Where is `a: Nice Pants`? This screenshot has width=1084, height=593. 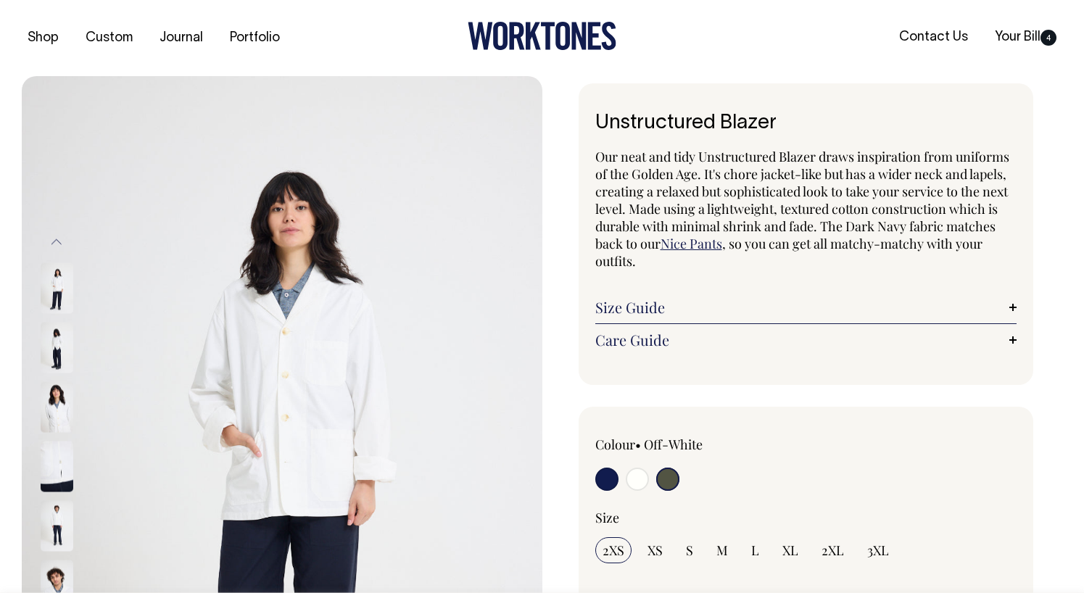 a: Nice Pants is located at coordinates (691, 244).